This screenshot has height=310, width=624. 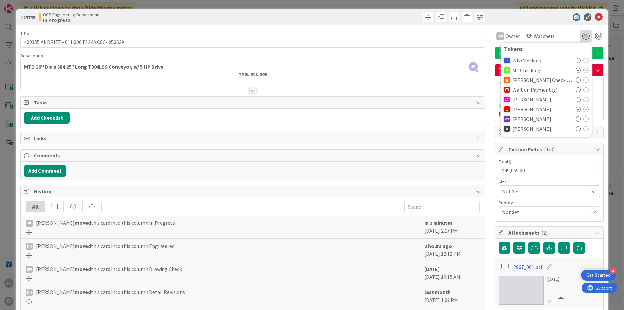 What do you see at coordinates (549, 149) in the screenshot?
I see `span: ( 1/3 )` at bounding box center [549, 149].